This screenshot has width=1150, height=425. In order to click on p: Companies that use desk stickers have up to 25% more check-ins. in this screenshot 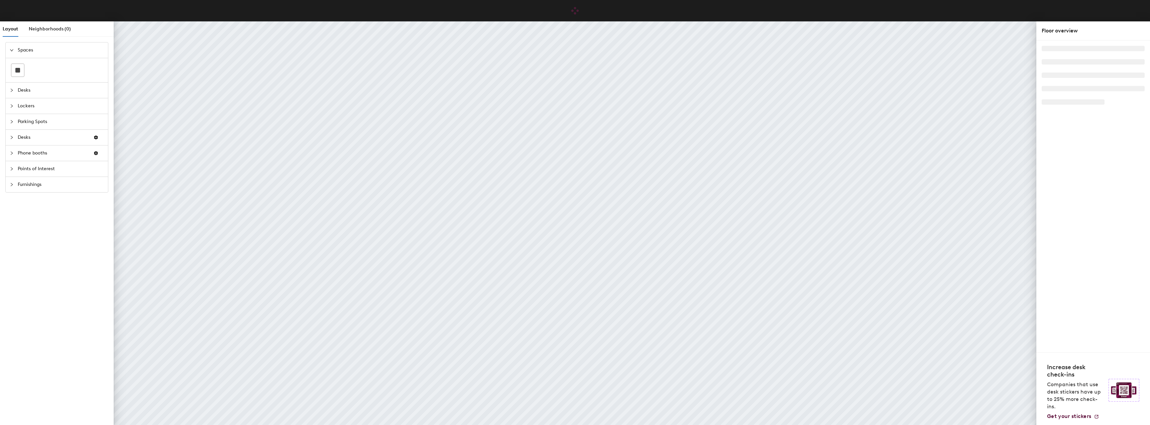, I will do `click(1075, 395)`.